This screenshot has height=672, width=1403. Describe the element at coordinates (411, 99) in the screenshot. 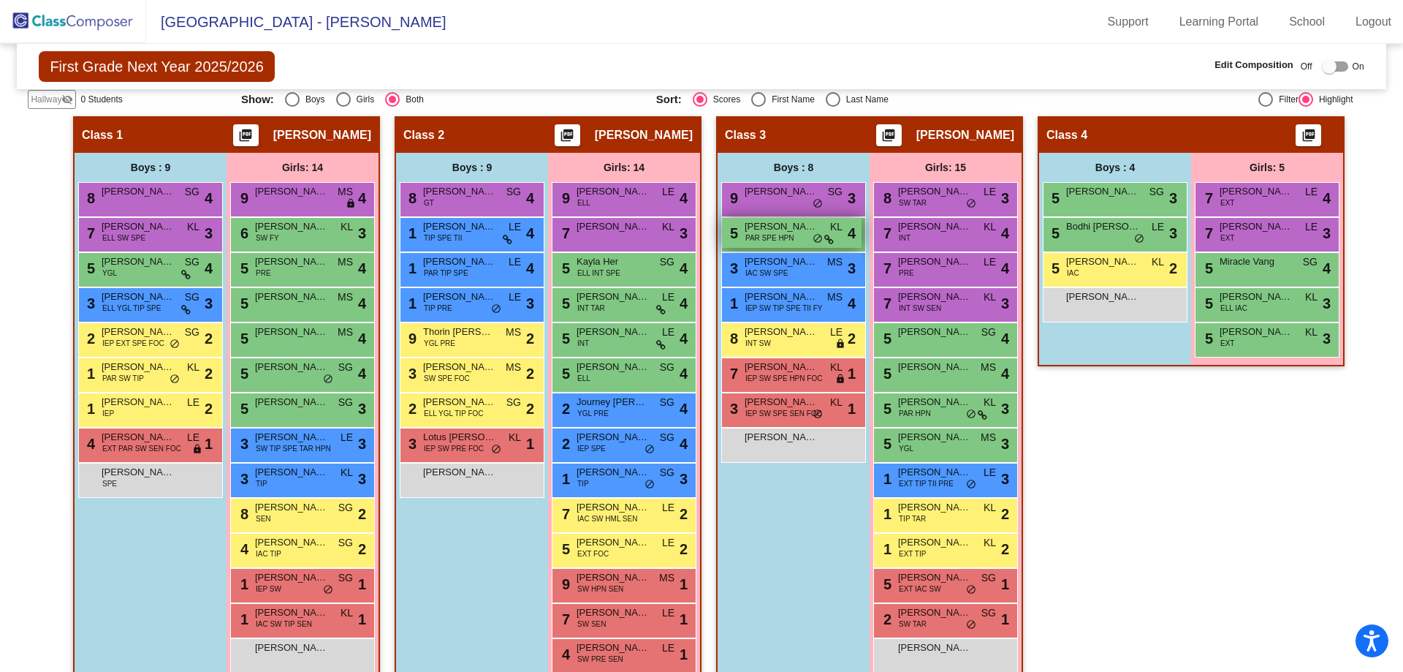

I see `div: Both` at that location.